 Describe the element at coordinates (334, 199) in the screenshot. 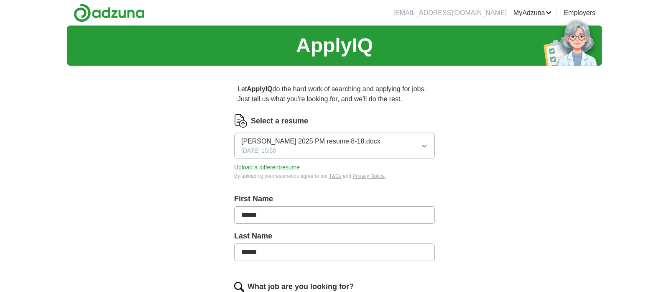

I see `label: First Name` at that location.